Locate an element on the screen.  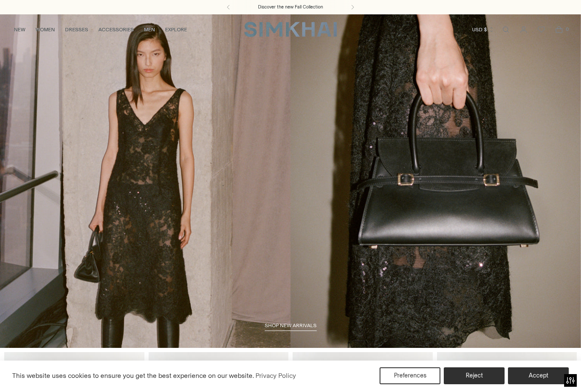
button: Accept is located at coordinates (539, 376).